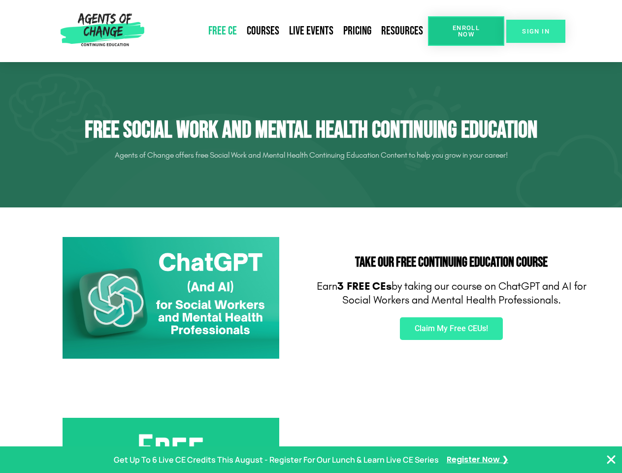  I want to click on nav: Menu, so click(288, 31).